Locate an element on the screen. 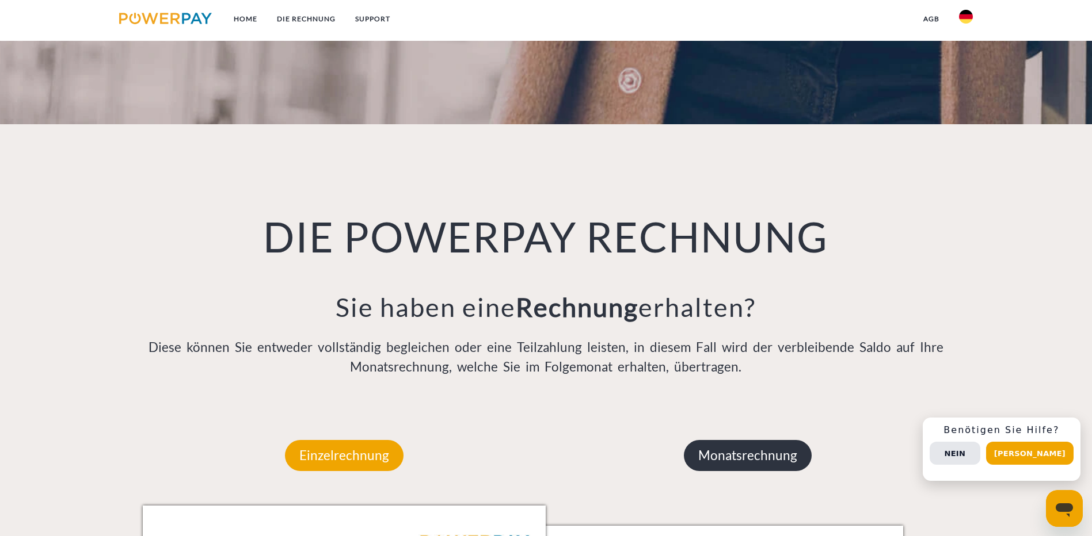 This screenshot has width=1092, height=536. h1: DIE POWERPAY RECHNUNG is located at coordinates (546, 236).